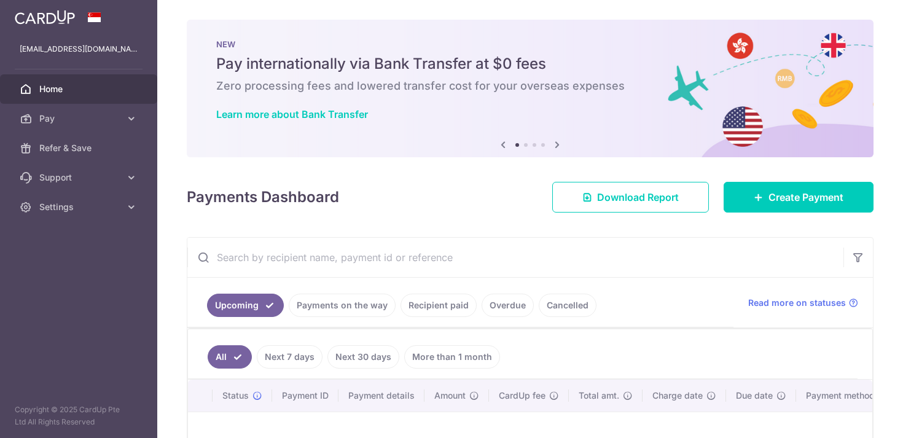 This screenshot has width=903, height=438. What do you see at coordinates (530, 86) in the screenshot?
I see `h6: Zero processing fees and lowered transfer cost for your overseas expenses` at bounding box center [530, 86].